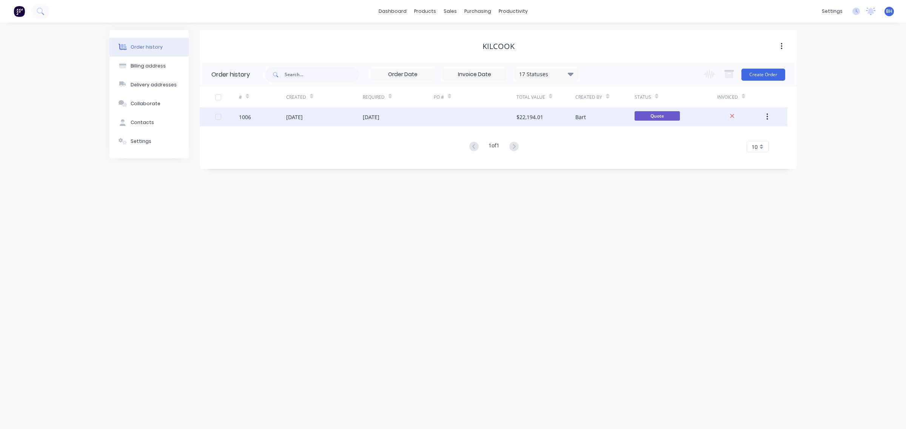 The height and width of the screenshot is (429, 906). Describe the element at coordinates (154, 85) in the screenshot. I see `div: Delivery addresses` at that location.